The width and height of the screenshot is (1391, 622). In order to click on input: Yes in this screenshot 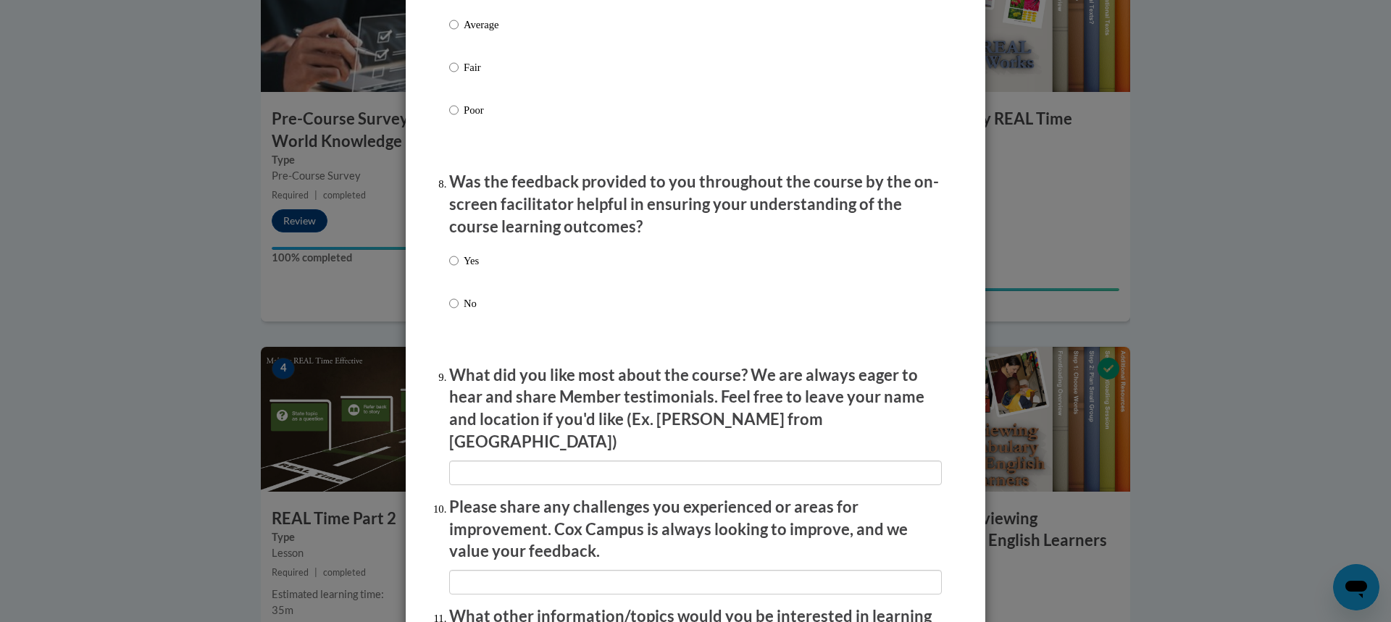, I will do `click(454, 261)`.